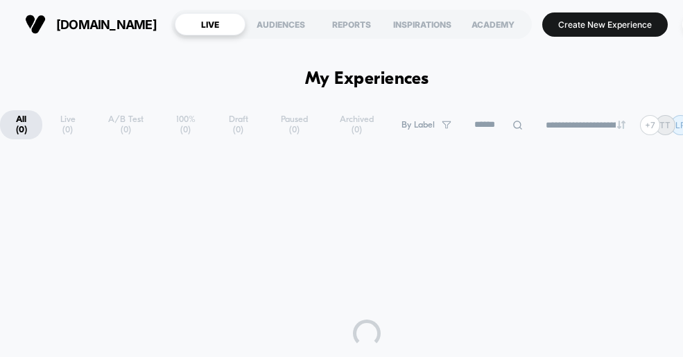 Image resolution: width=683 pixels, height=357 pixels. Describe the element at coordinates (622, 125) in the screenshot. I see `img: end` at that location.